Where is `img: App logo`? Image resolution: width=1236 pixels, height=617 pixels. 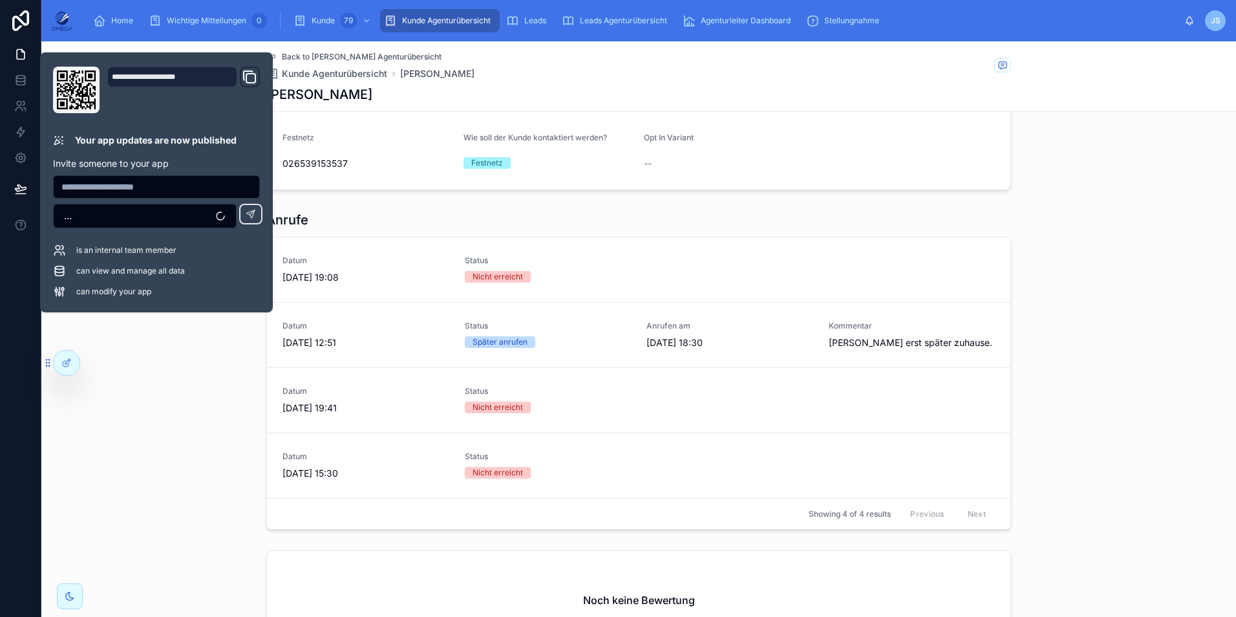 img: App logo is located at coordinates (62, 21).